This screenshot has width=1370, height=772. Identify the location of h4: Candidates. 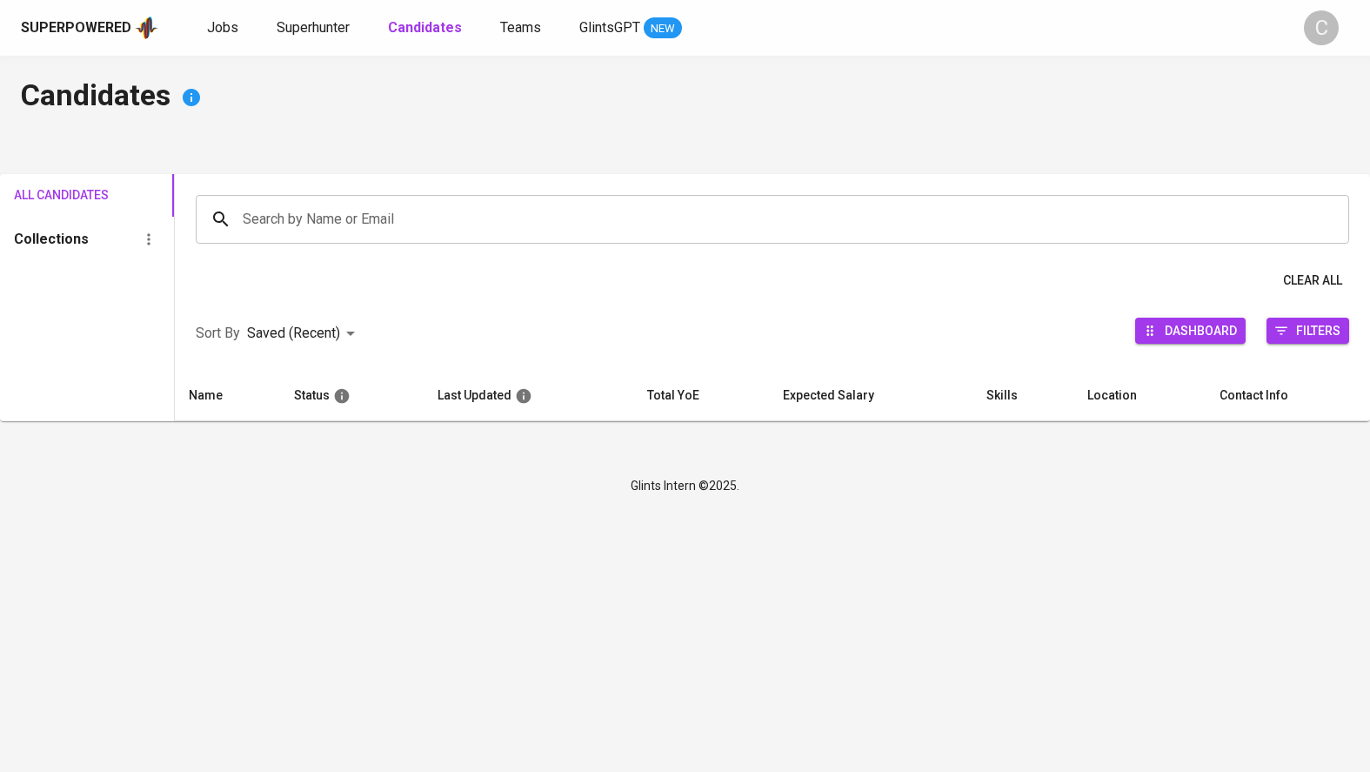
(685, 97).